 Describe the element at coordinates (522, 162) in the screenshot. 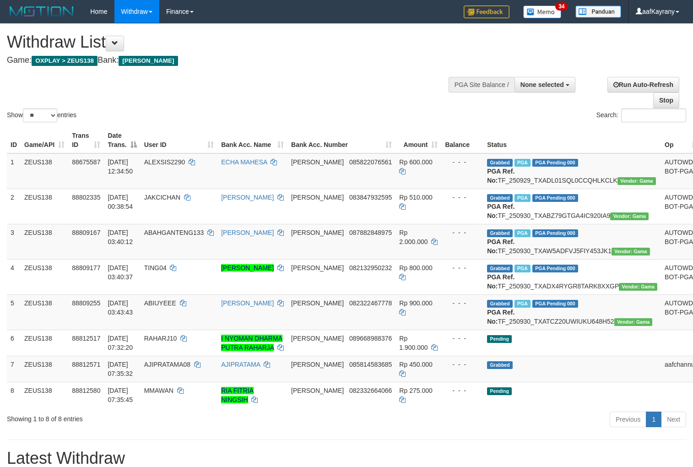

I see `span: Marked by aafpengsreynich` at that location.